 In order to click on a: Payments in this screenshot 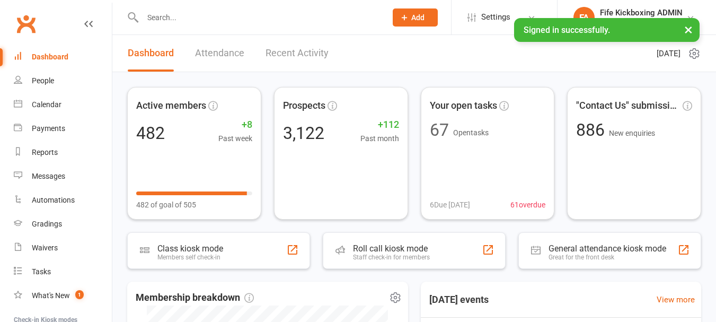, I will do `click(63, 128)`.